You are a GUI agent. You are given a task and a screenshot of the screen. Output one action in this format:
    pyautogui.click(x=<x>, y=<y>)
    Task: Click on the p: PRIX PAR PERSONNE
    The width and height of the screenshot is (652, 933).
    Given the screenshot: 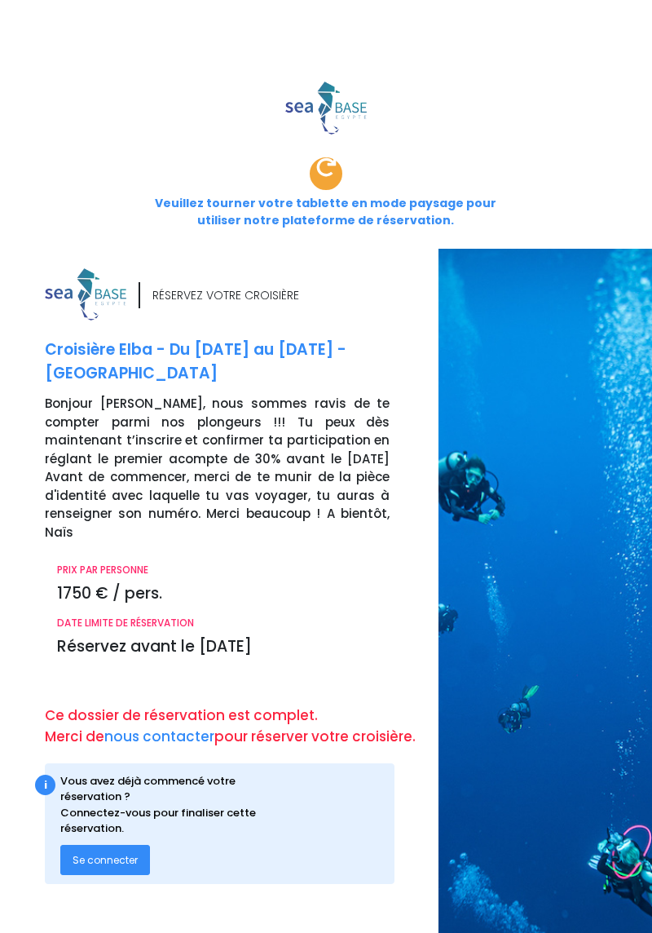 What is the action you would take?
    pyautogui.click(x=223, y=570)
    